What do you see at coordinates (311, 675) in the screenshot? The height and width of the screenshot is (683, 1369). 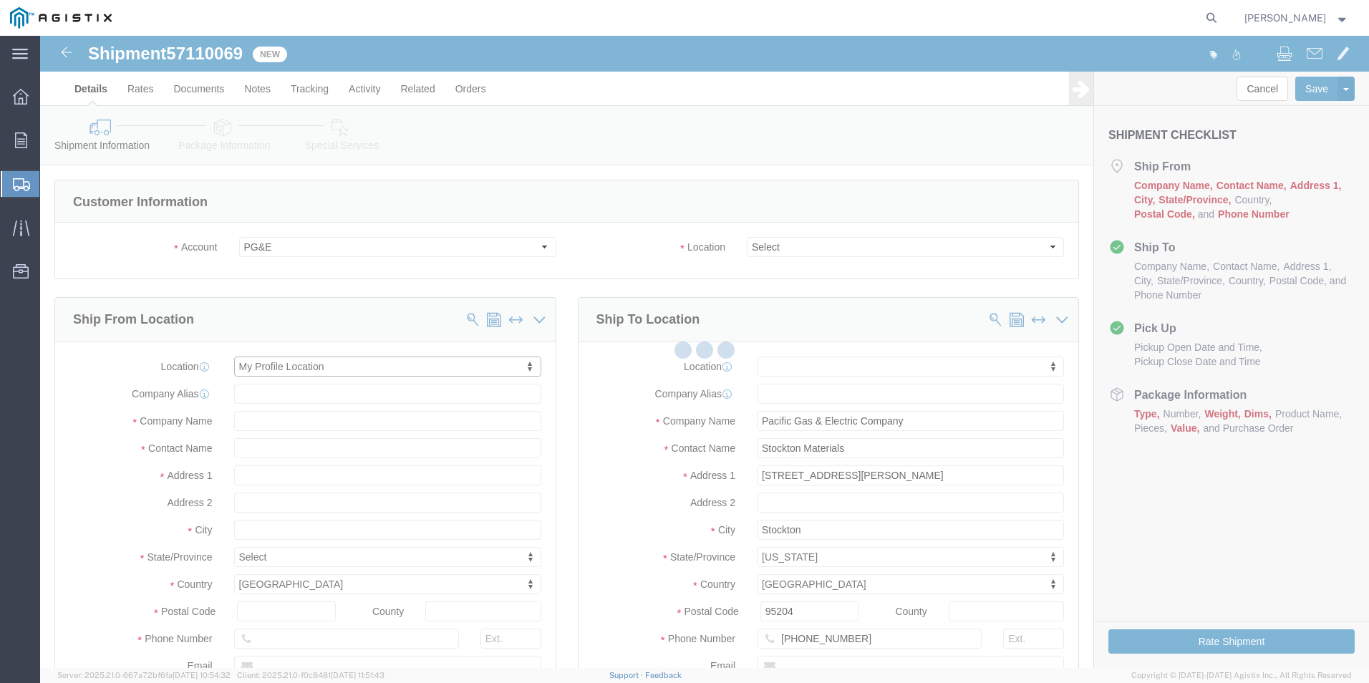 I see `span: Client: 2025.21.0-f0c8481` at bounding box center [311, 675].